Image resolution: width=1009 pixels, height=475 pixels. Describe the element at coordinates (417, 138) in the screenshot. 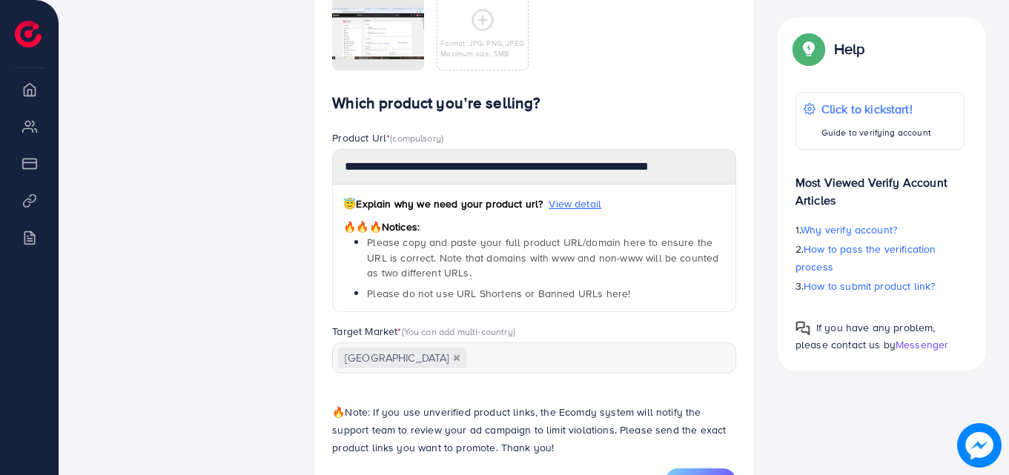

I see `span: (compulsory)` at that location.